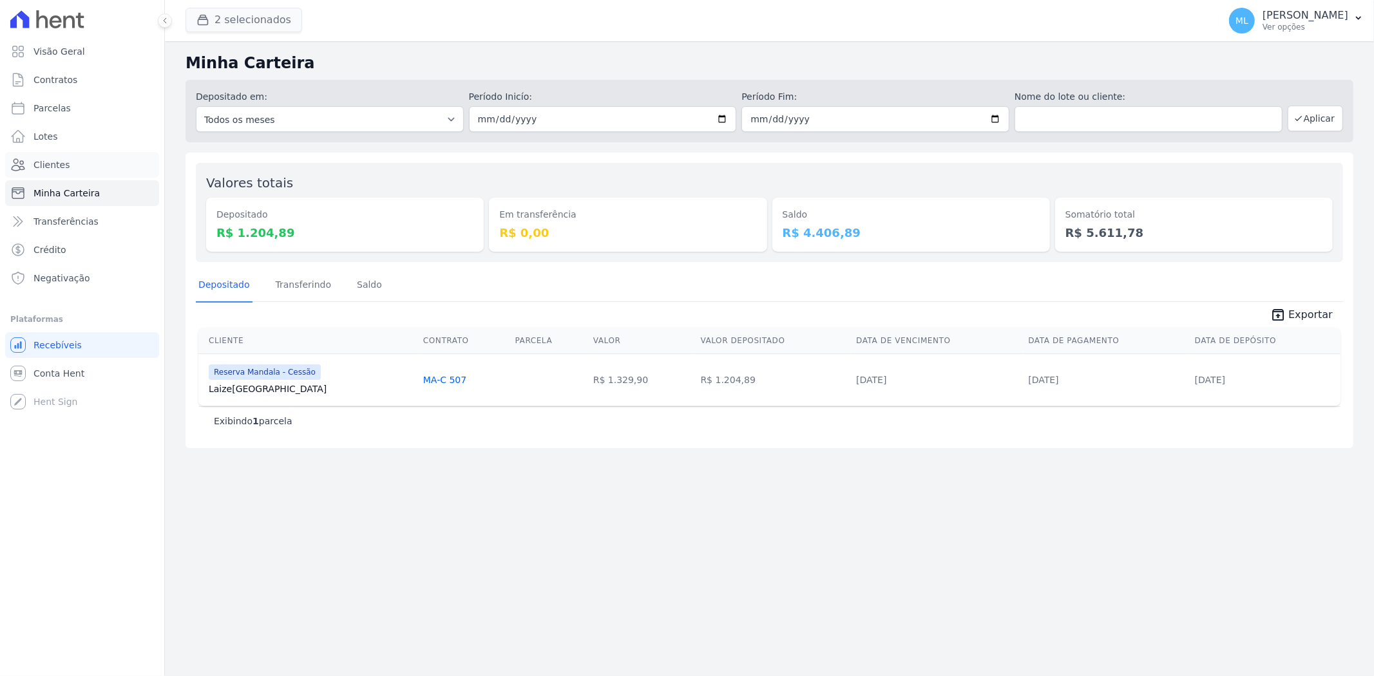  What do you see at coordinates (641, 341) in the screenshot?
I see `th: Valor` at bounding box center [641, 341].